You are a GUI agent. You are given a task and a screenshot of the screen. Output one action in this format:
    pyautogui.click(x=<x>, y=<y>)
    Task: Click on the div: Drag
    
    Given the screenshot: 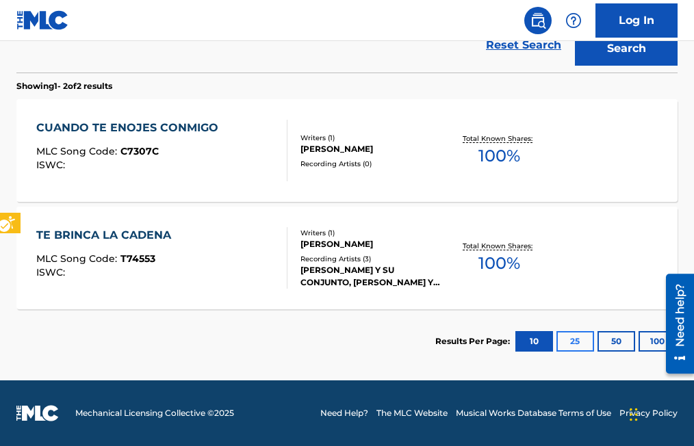 What is the action you would take?
    pyautogui.click(x=634, y=415)
    